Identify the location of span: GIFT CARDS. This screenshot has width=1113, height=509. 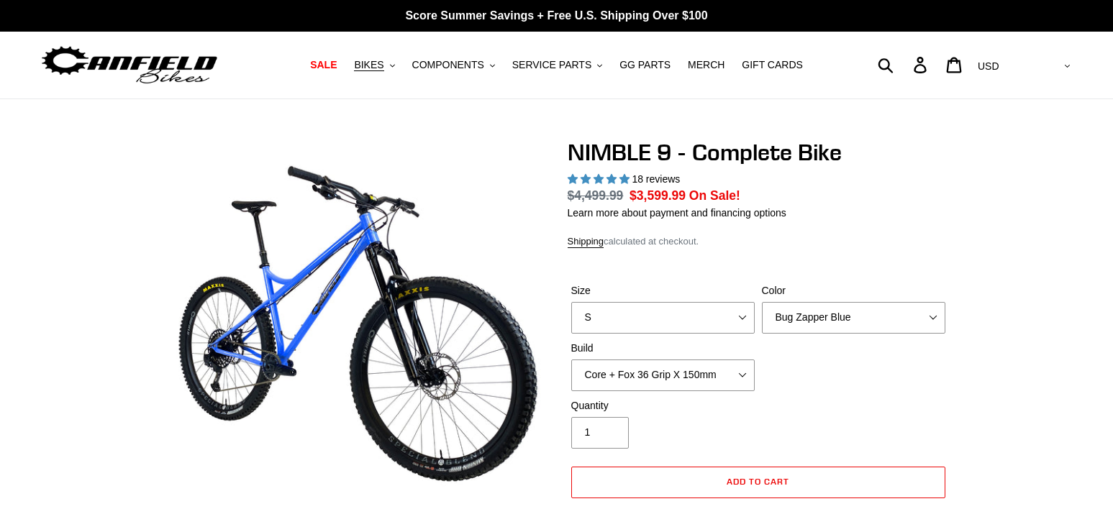
(772, 65).